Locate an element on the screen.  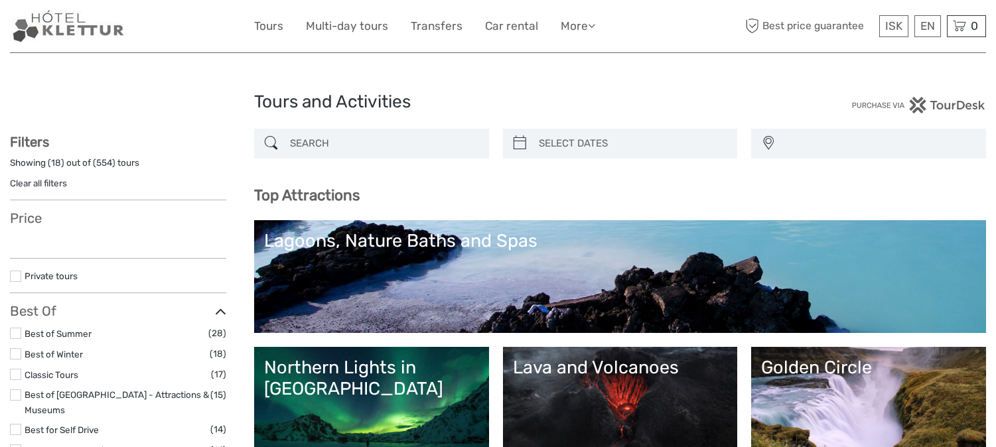
h1: Tours and Activities is located at coordinates (498, 102).